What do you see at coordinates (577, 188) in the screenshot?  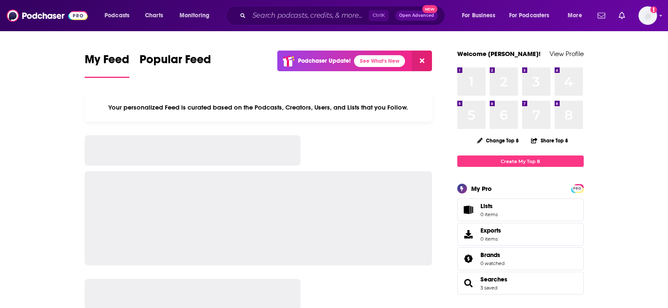 I see `a: PRO` at bounding box center [577, 188].